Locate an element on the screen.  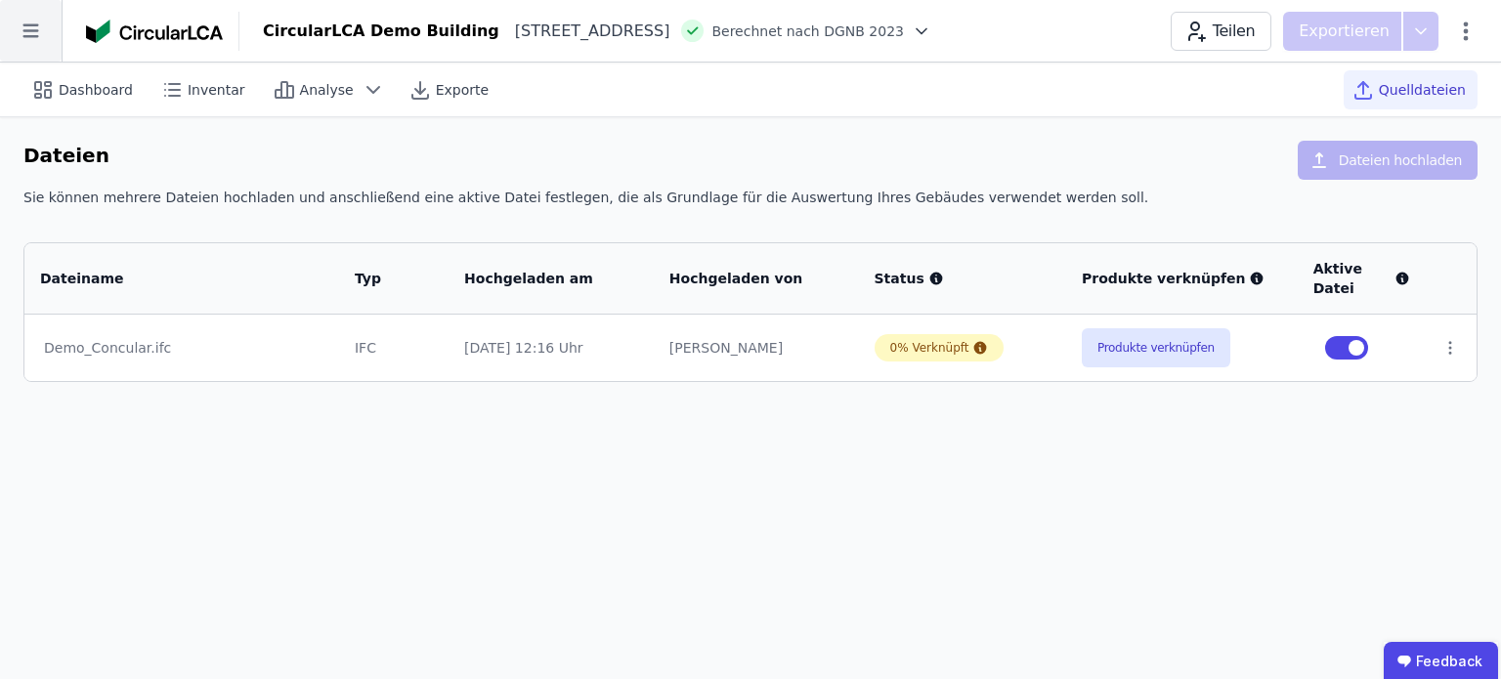
div: Aktive Datei is located at coordinates (1362, 279).